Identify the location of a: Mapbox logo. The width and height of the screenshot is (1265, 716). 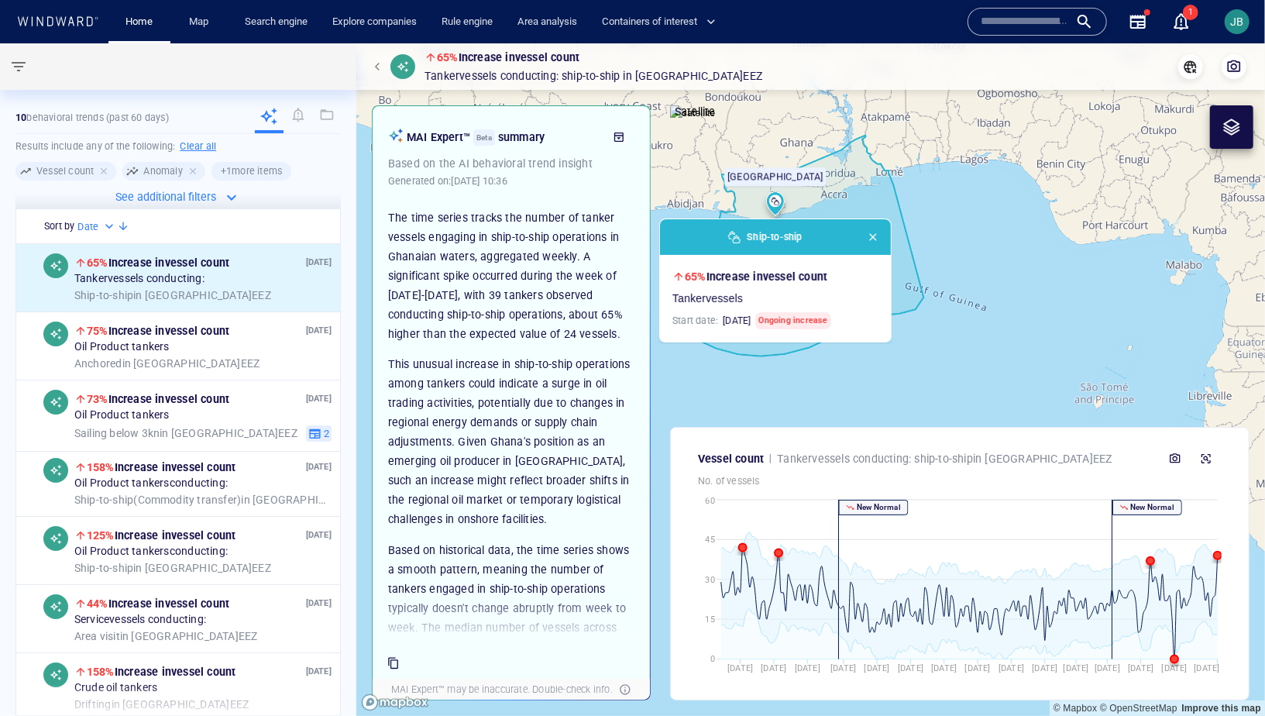
(395, 702).